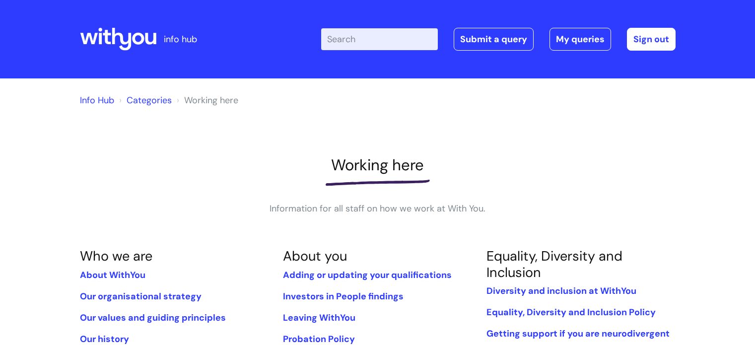 The image size is (755, 345). I want to click on a: Probation Policy, so click(319, 339).